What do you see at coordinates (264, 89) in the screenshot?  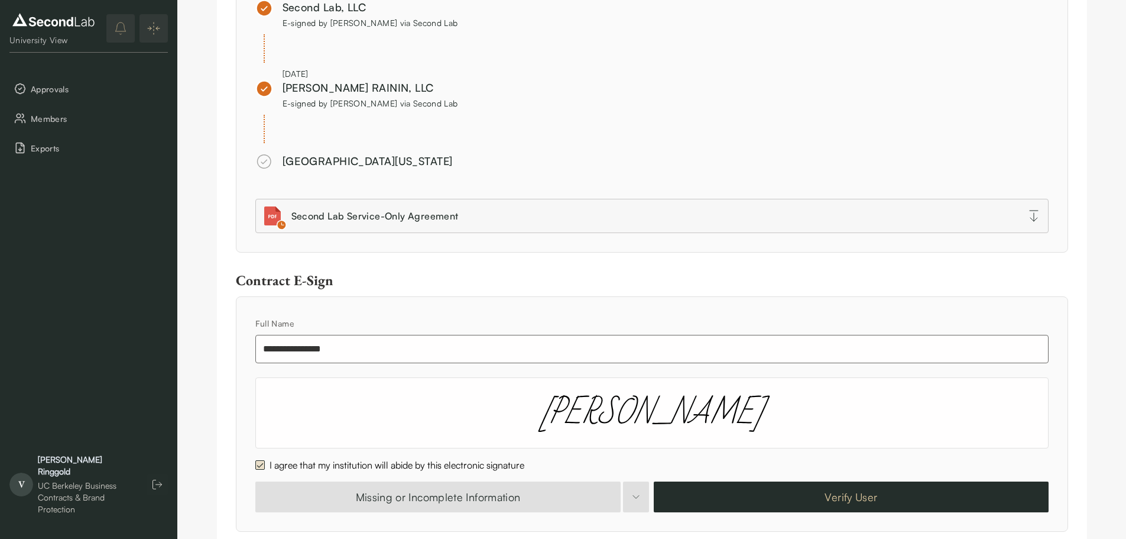 I see `img: pending_uni_approve` at bounding box center [264, 89].